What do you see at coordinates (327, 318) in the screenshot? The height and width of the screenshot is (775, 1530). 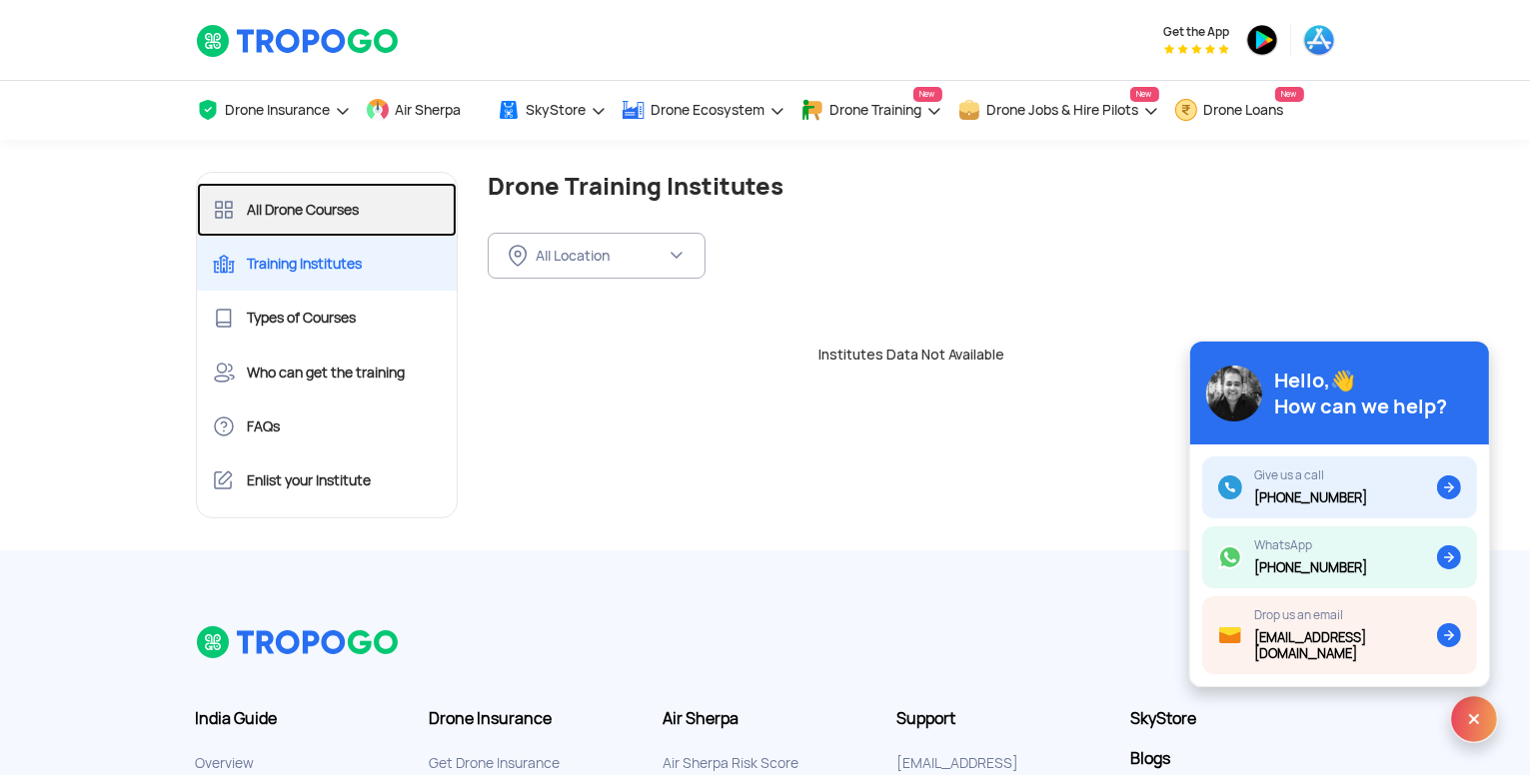 I see `a: Types of Courses` at bounding box center [327, 318].